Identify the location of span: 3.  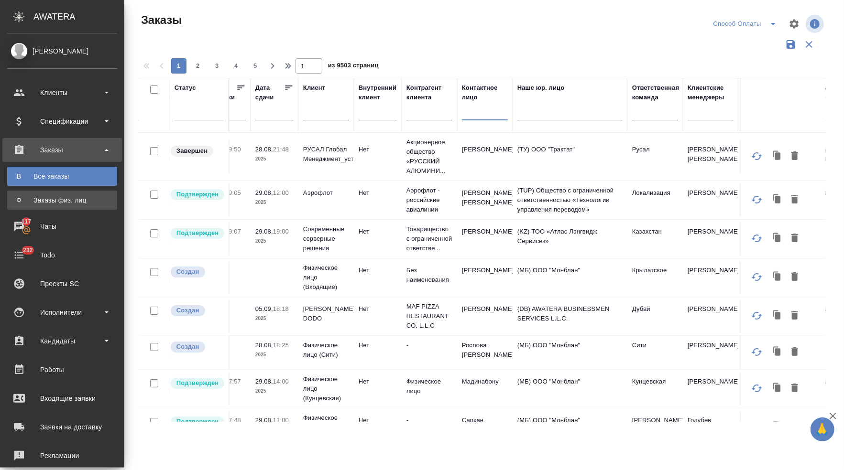
(217, 66).